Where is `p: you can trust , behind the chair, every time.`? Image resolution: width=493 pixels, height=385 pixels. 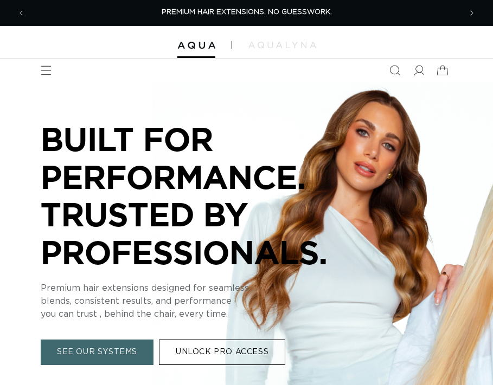 p: you can trust , behind the chair, every time. is located at coordinates (203, 315).